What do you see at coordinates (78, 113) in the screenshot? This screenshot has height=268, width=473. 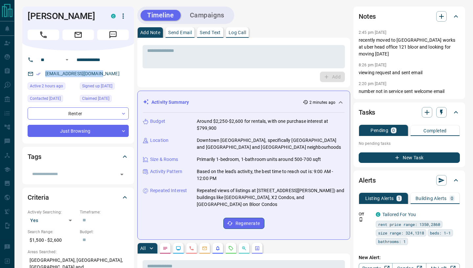 I see `div: Renter` at bounding box center [78, 113].